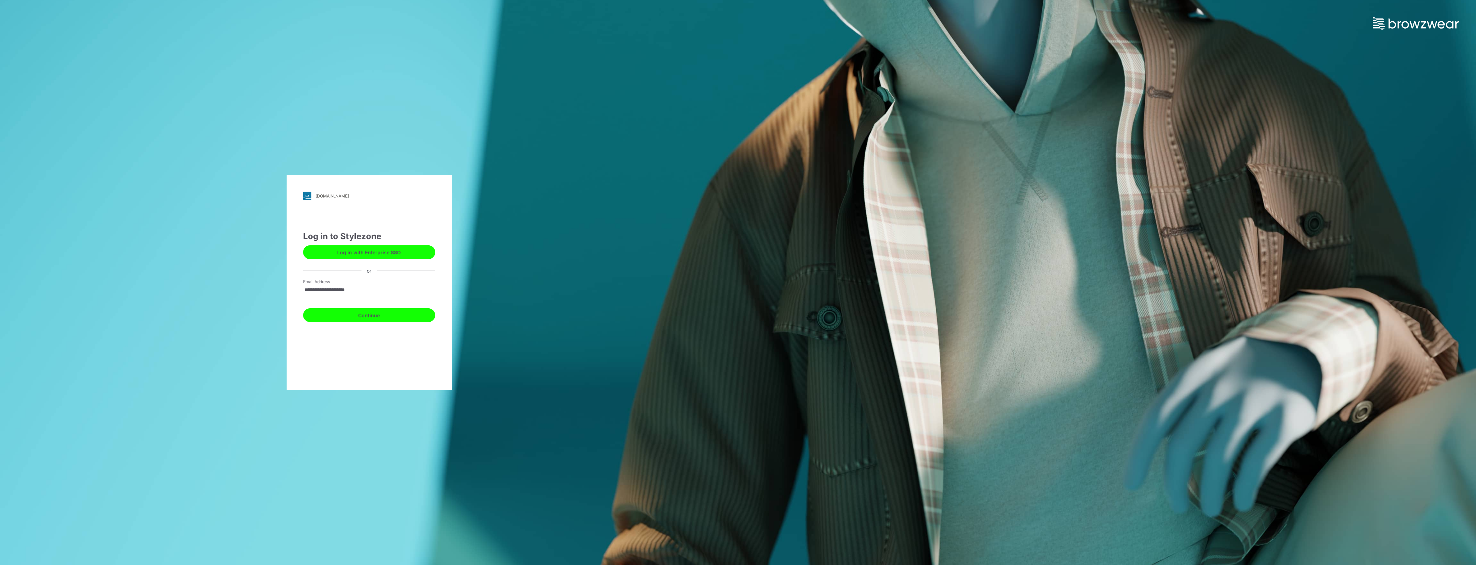 This screenshot has height=565, width=1476. What do you see at coordinates (307, 196) in the screenshot?
I see `img: stylezone-logo.562084cfcfab977791bfbf7441f1a819.svg` at bounding box center [307, 196].